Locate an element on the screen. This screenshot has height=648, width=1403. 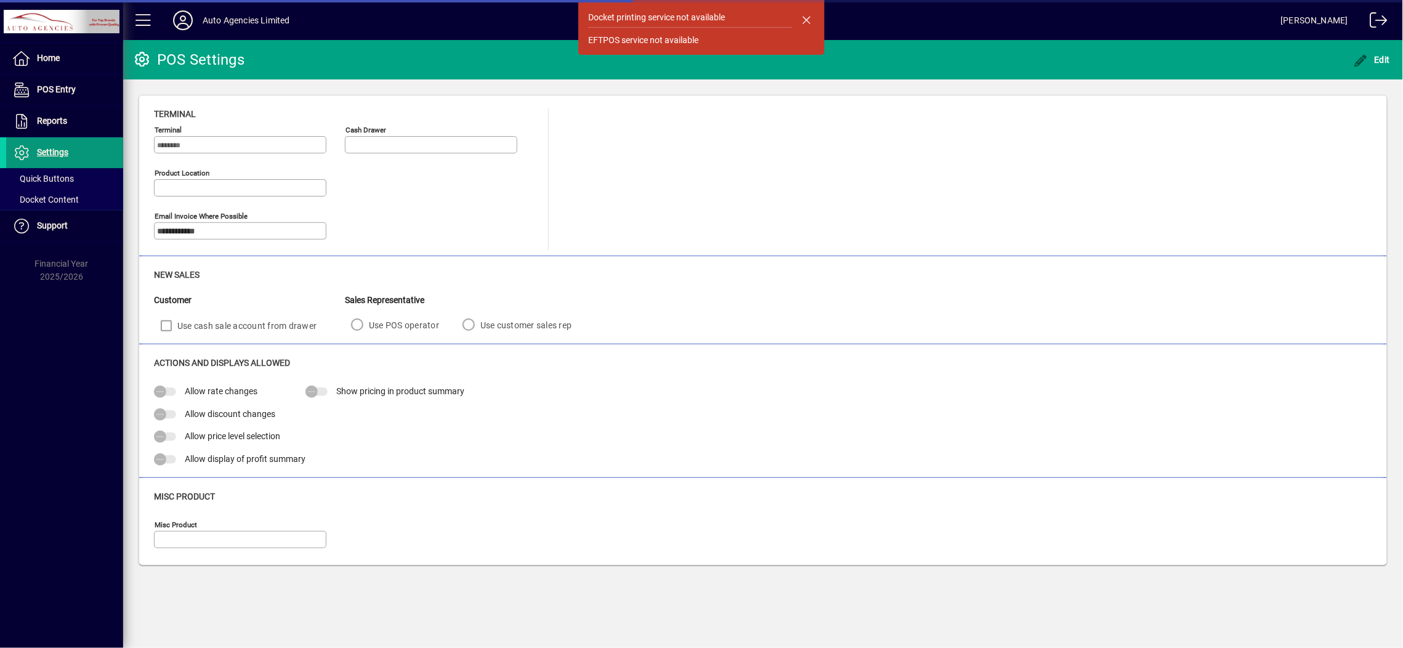
span: New Sales is located at coordinates (177, 275).